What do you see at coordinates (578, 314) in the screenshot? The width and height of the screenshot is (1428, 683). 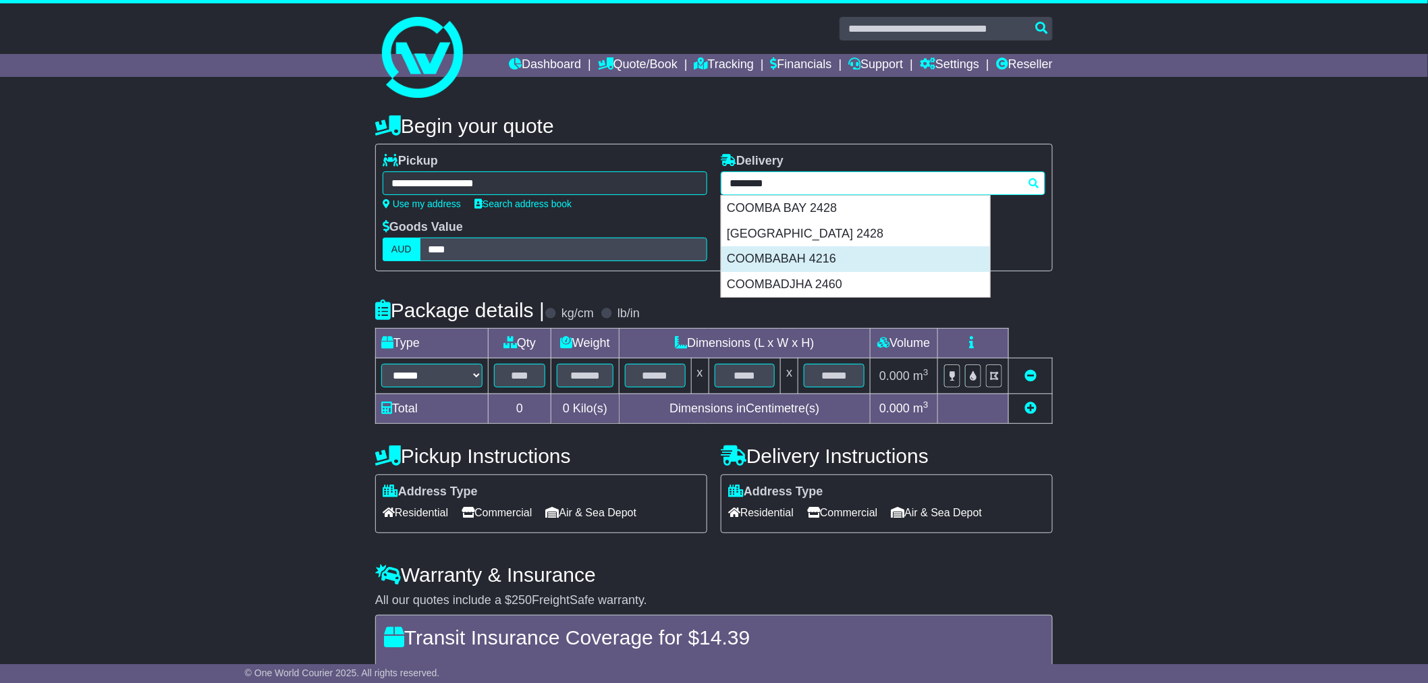 I see `label: kg/cm` at bounding box center [578, 314].